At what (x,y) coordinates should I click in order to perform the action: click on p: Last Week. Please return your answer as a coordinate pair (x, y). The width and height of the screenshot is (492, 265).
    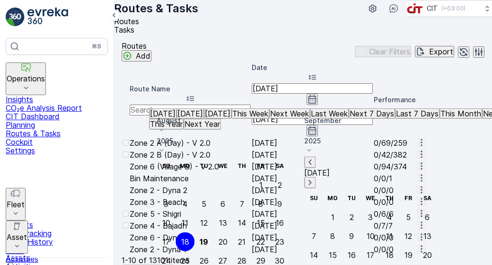
    Looking at the image, I should click on (329, 114).